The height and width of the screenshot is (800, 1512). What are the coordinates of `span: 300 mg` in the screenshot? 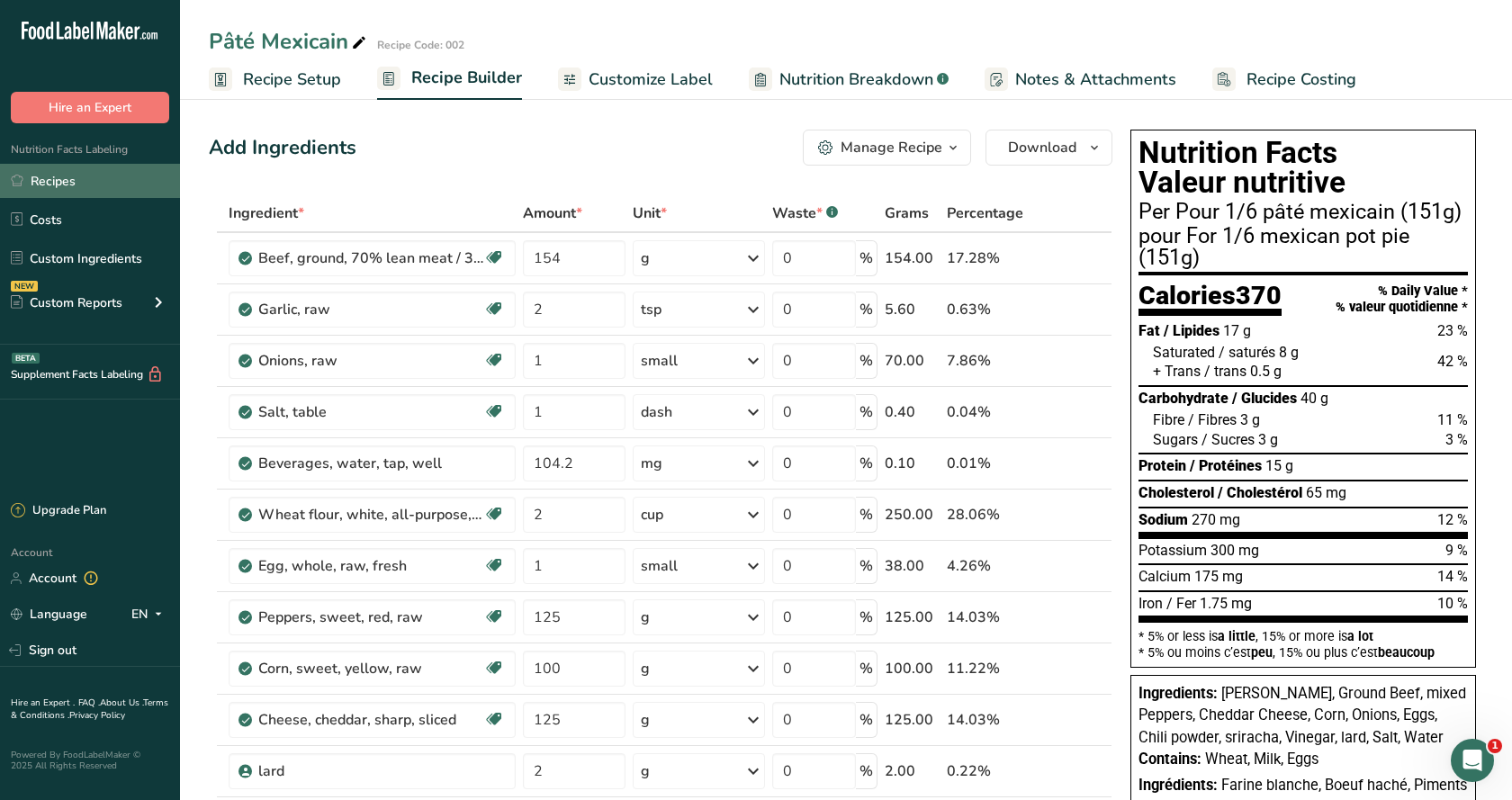 It's located at (1235, 550).